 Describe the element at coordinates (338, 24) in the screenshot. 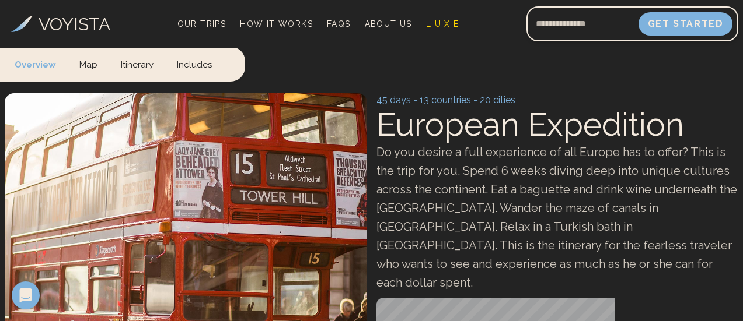

I see `span: FAQs` at that location.